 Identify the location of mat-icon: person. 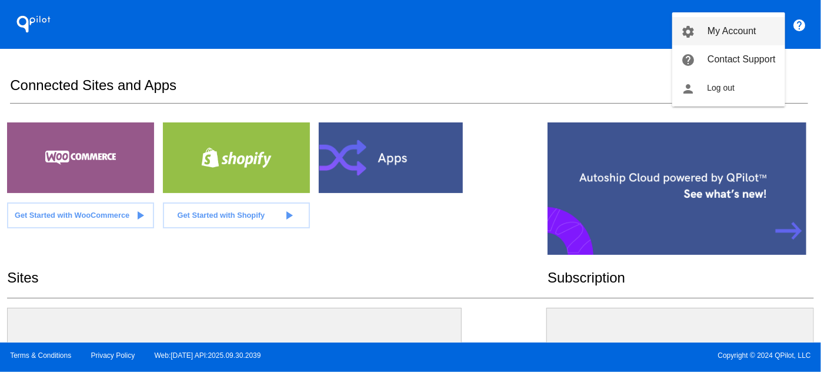
(688, 89).